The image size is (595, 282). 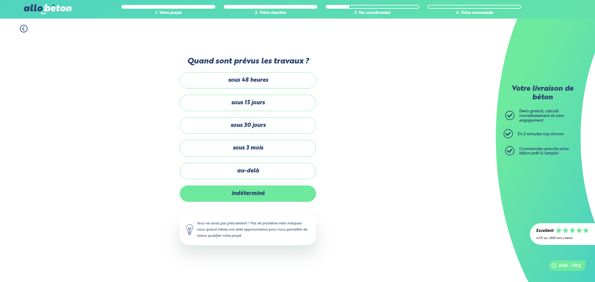 I want to click on label: indéterminé, so click(x=248, y=194).